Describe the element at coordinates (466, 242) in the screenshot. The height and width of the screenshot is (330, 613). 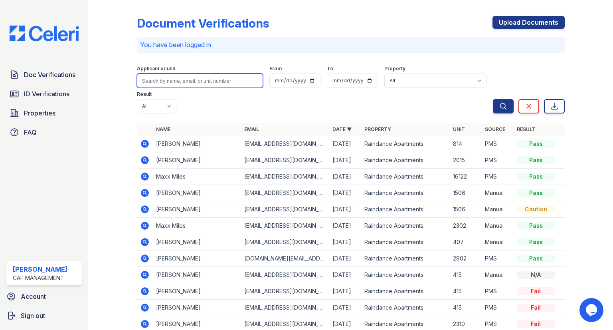
I see `td: 407` at that location.